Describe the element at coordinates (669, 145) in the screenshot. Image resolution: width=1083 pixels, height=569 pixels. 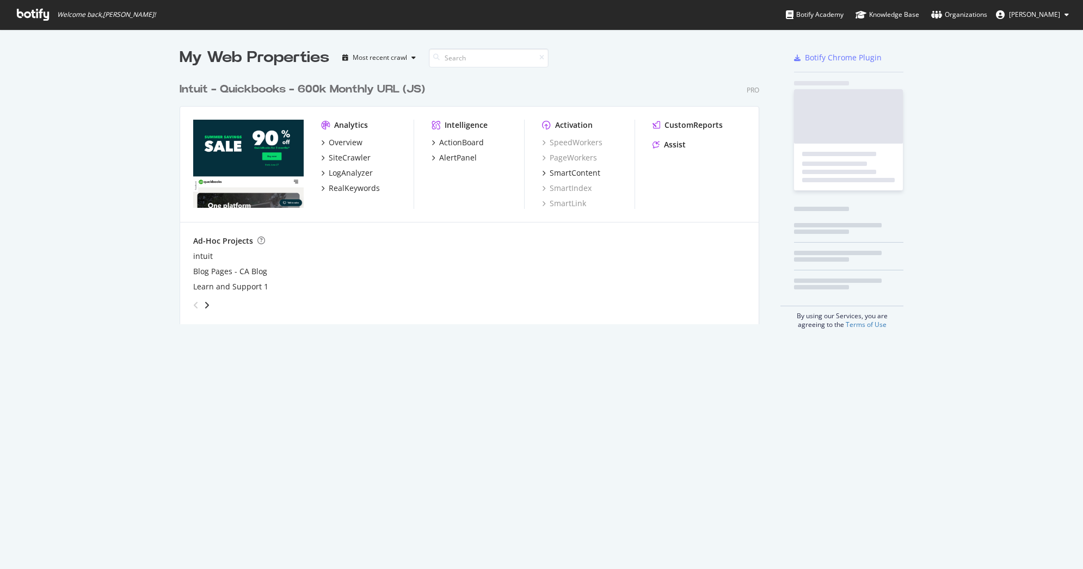
I see `a: Assist` at that location.